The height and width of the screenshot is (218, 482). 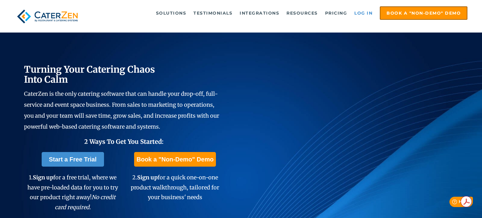 I want to click on a: Testimonials, so click(x=213, y=13).